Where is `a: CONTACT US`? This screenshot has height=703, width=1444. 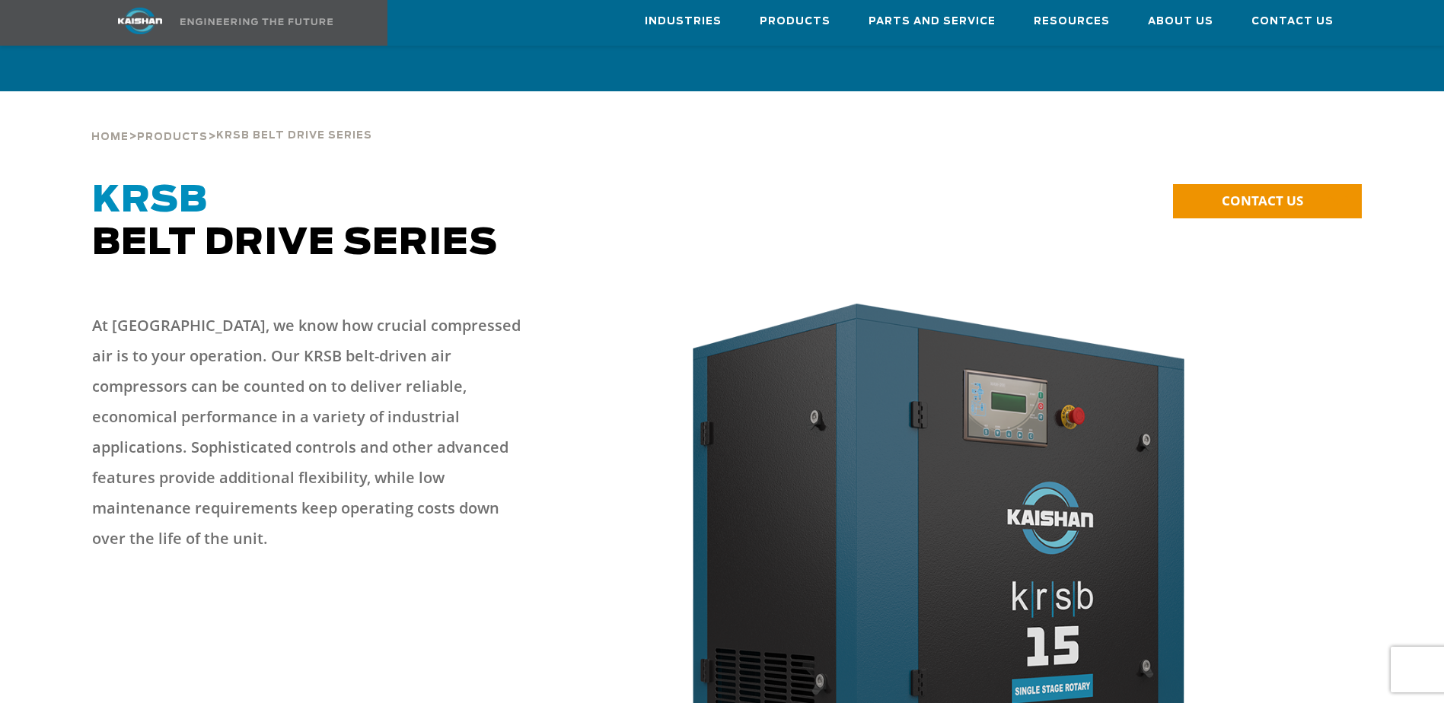
a: CONTACT US is located at coordinates (1267, 201).